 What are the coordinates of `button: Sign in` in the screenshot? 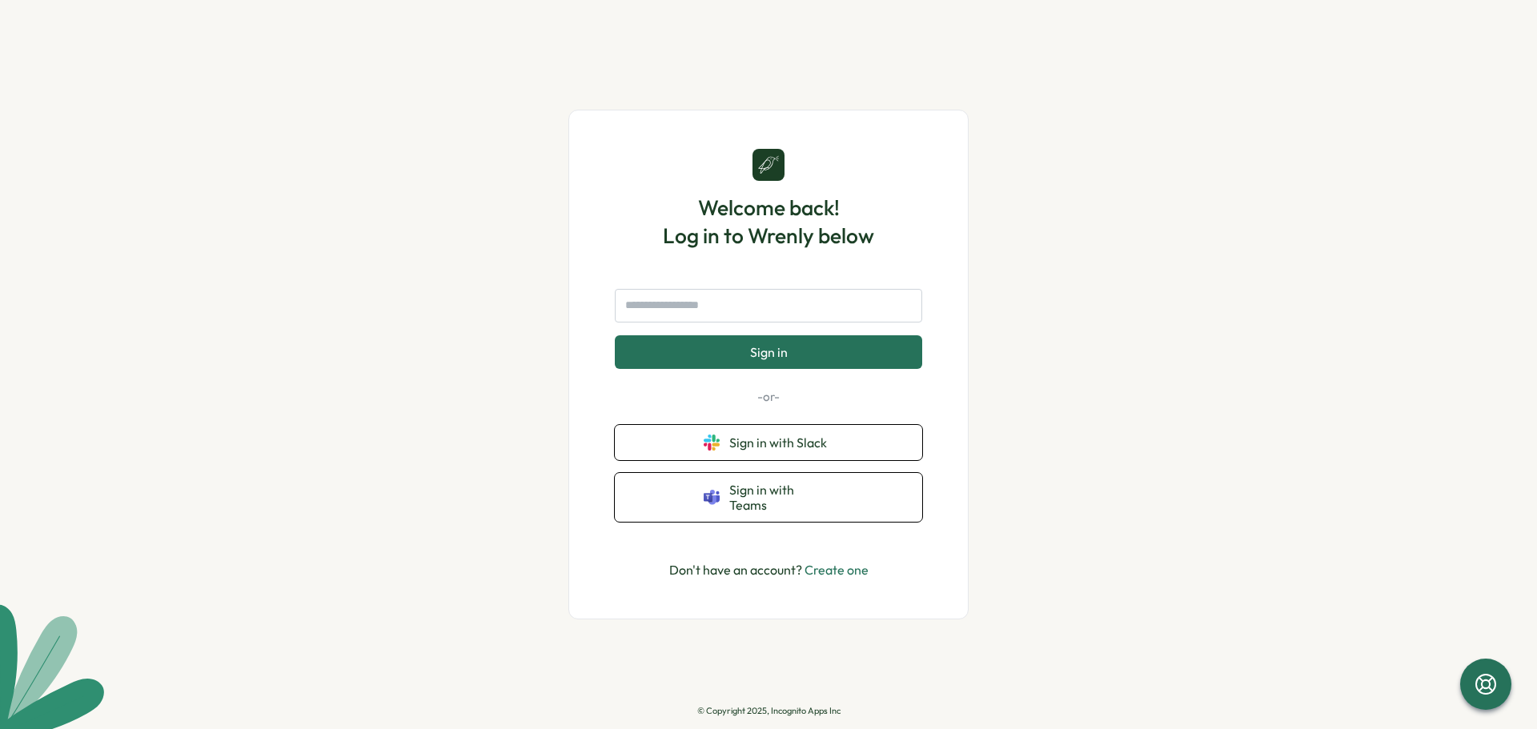 It's located at (768, 352).